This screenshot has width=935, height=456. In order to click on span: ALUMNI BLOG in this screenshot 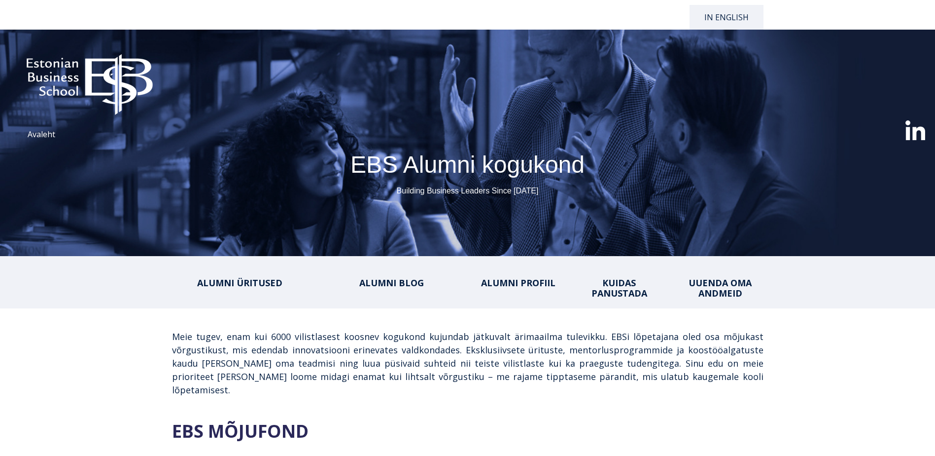, I will do `click(392, 283)`.